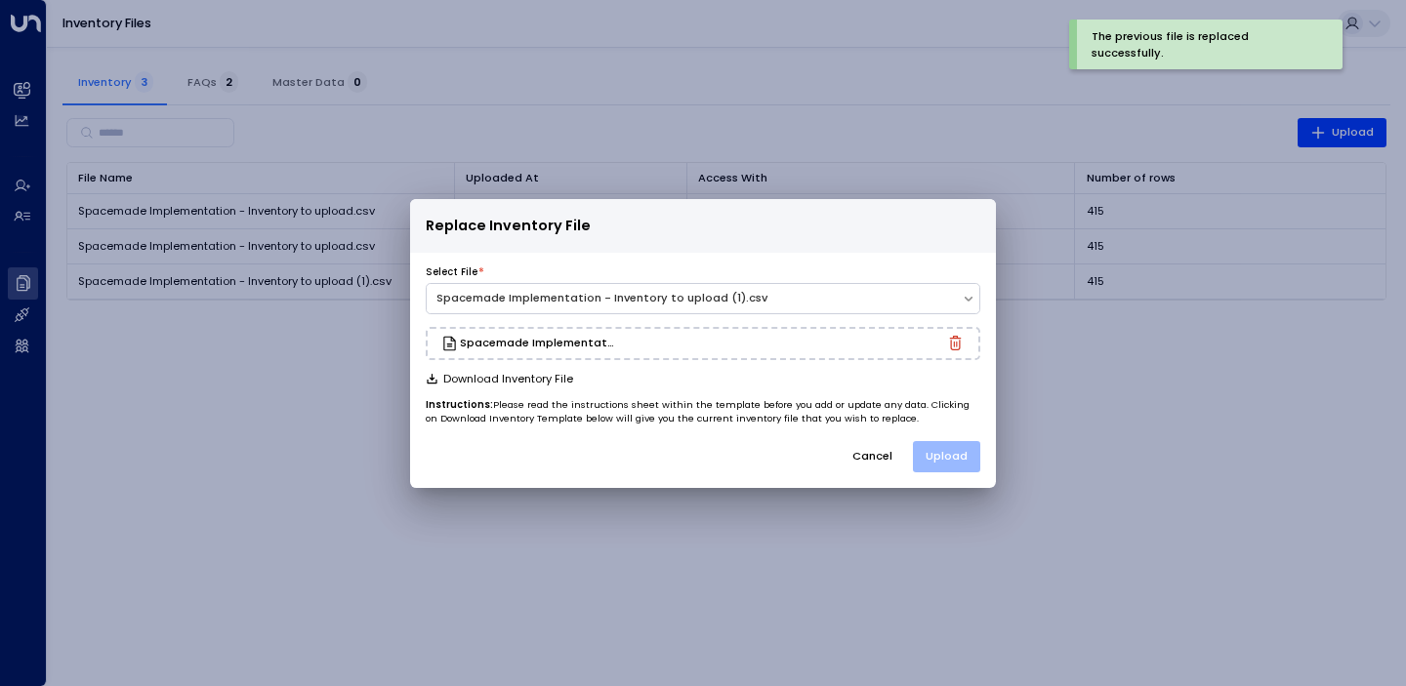 Image resolution: width=1406 pixels, height=686 pixels. I want to click on p: Please read the instructions sheet within the template before you add or update any data. Clickin..., so click(703, 412).